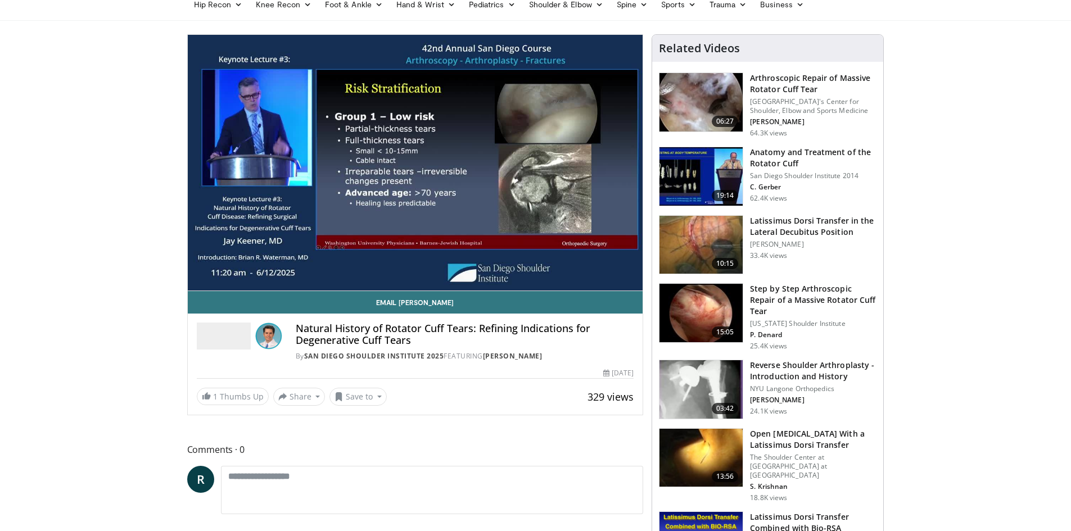 Image resolution: width=1071 pixels, height=531 pixels. Describe the element at coordinates (813, 335) in the screenshot. I see `p: P. Denard` at that location.